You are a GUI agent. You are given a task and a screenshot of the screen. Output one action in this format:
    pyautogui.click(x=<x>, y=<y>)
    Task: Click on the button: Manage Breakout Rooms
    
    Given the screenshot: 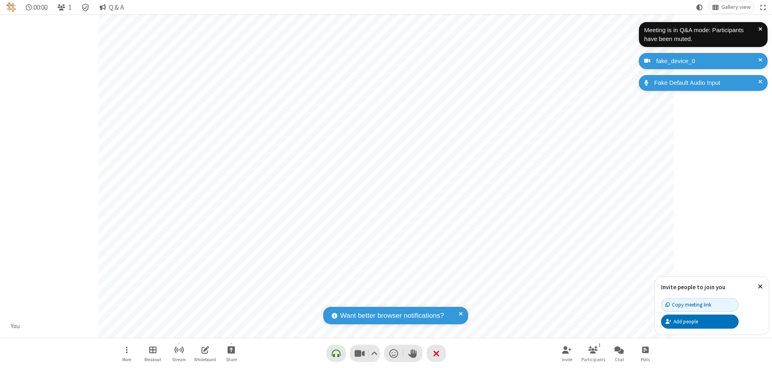 What is the action you would take?
    pyautogui.click(x=153, y=353)
    